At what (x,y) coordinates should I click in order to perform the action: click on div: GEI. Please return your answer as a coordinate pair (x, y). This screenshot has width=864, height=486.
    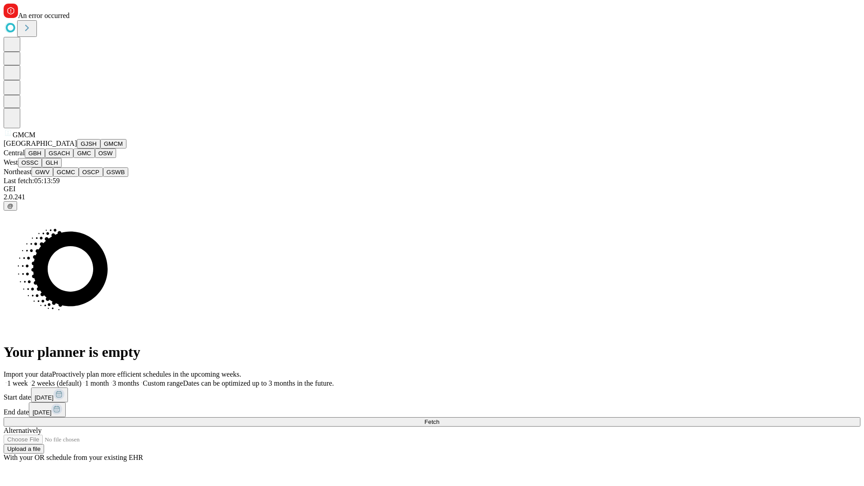
    Looking at the image, I should click on (432, 189).